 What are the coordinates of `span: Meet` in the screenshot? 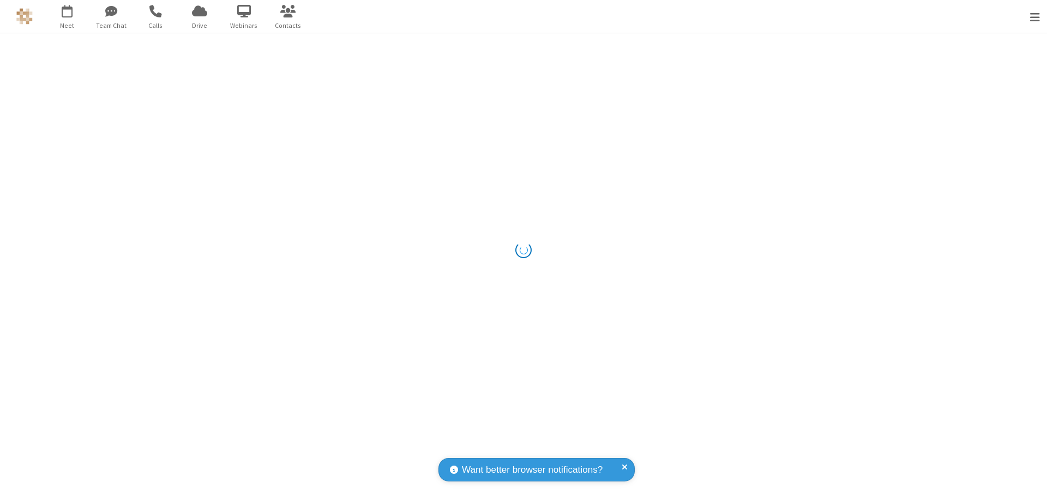 It's located at (67, 26).